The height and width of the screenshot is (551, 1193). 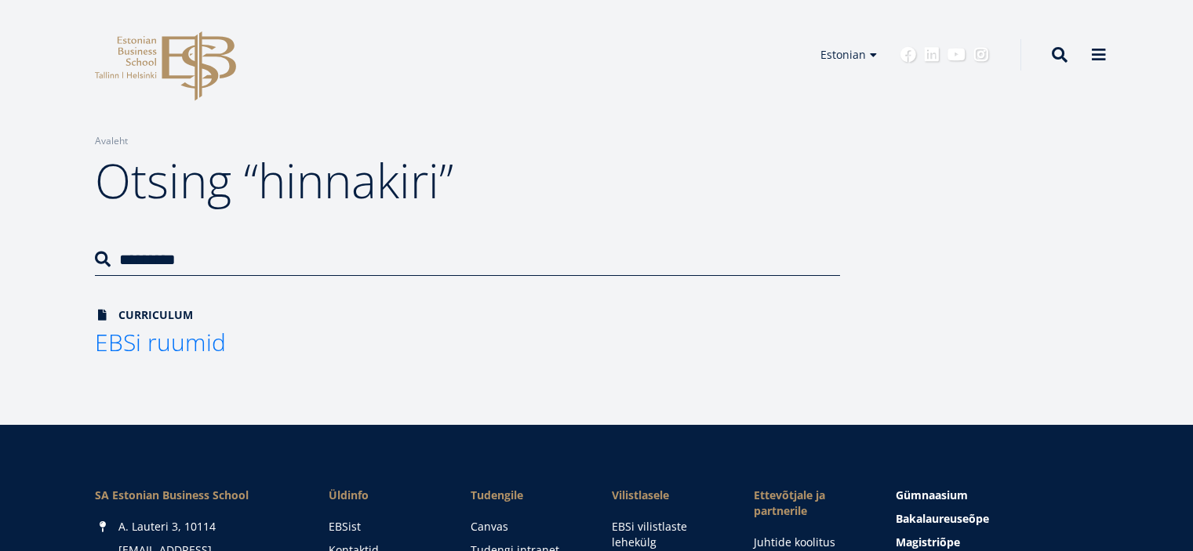 I want to click on span: Magistriõpe, so click(x=928, y=542).